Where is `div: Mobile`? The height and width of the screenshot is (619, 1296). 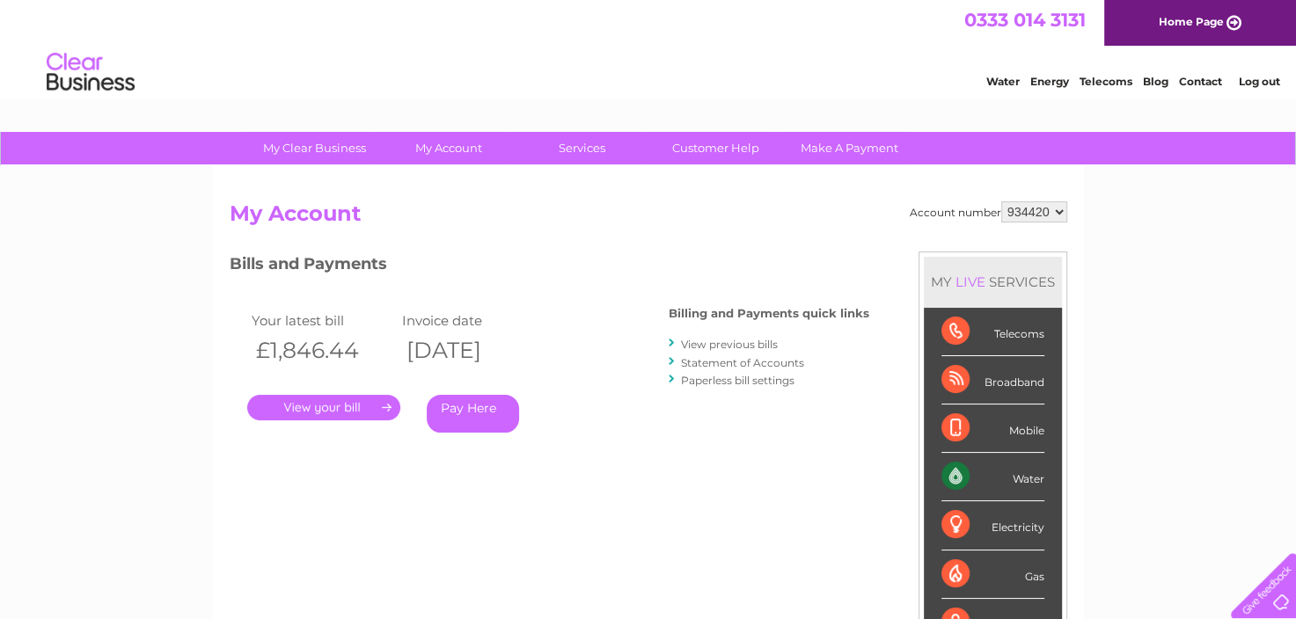
div: Mobile is located at coordinates (992, 428).